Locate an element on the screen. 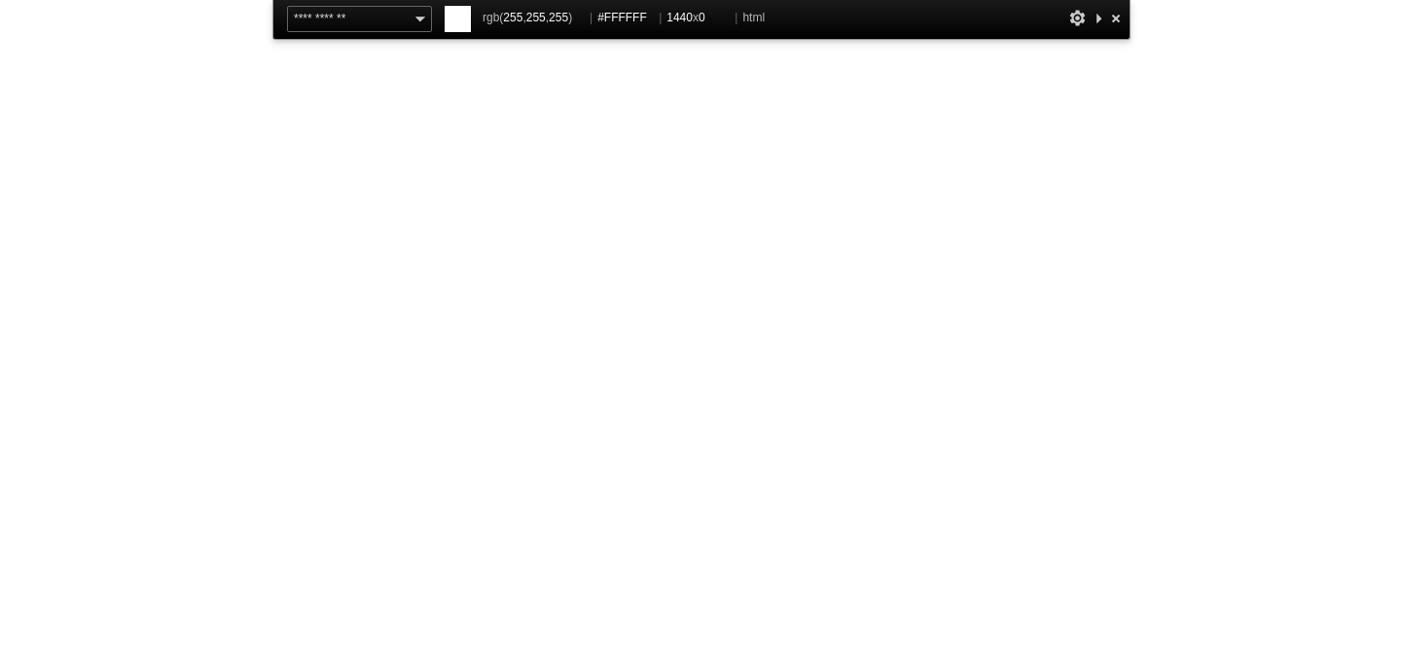  div: Options is located at coordinates (1077, 18).